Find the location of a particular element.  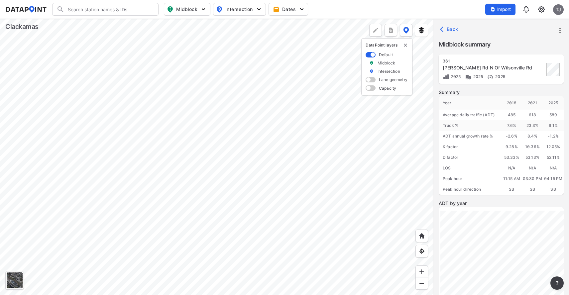

button: Dates is located at coordinates (288, 9).